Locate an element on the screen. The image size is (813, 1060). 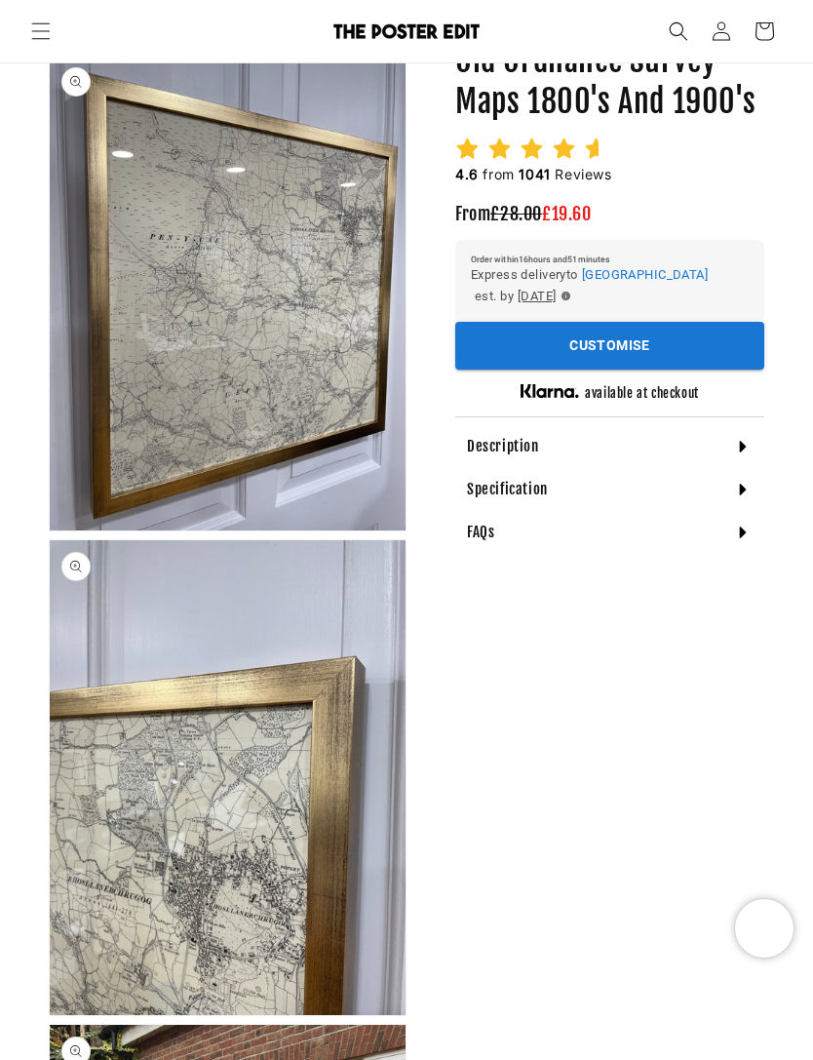
h2: from Reviews is located at coordinates (534, 175).